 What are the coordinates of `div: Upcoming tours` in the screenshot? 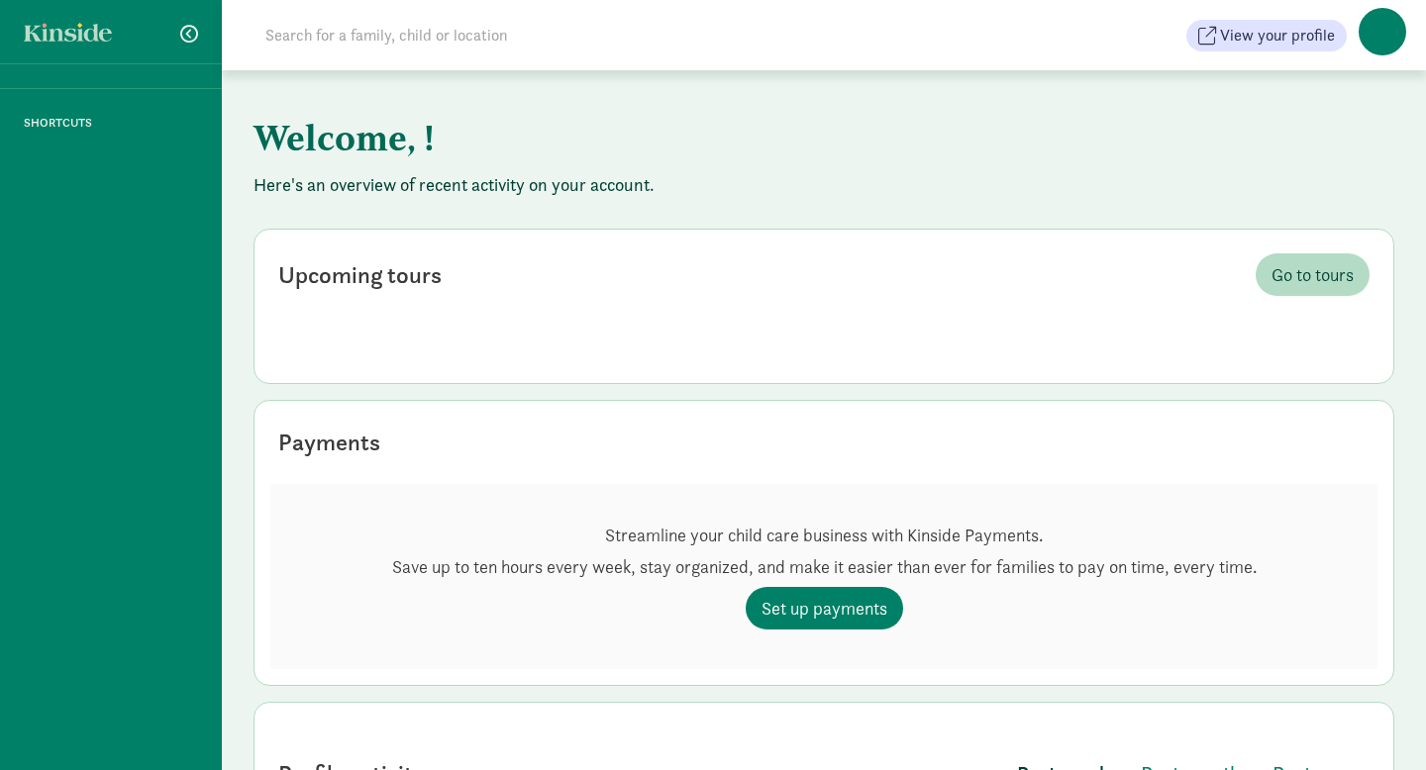 It's located at (359, 275).